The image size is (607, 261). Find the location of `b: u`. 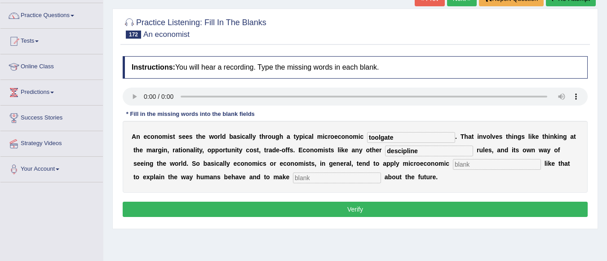

b: u is located at coordinates (229, 150).